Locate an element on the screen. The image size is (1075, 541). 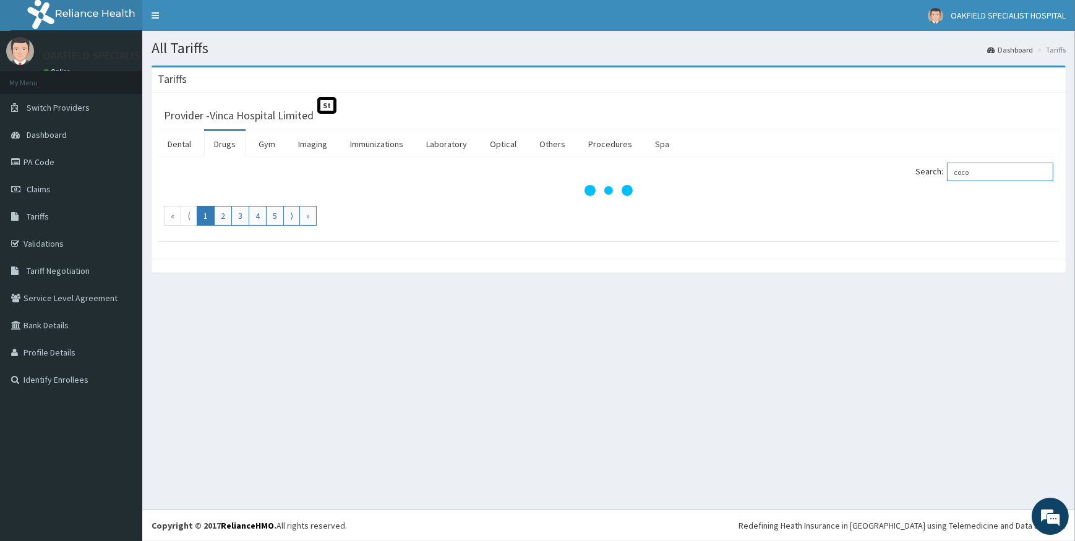
img: d_794563401_company_1708531726252_794563401 is located at coordinates (37, 77).